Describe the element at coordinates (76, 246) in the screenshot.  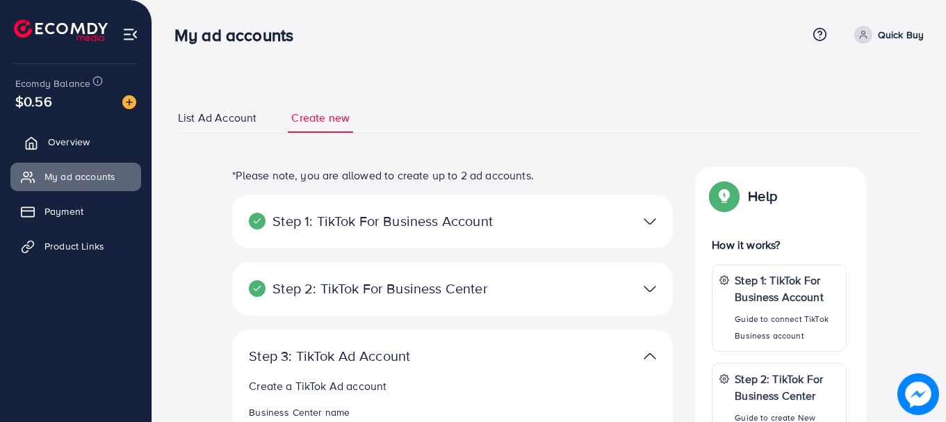
I see `a: Product Links` at that location.